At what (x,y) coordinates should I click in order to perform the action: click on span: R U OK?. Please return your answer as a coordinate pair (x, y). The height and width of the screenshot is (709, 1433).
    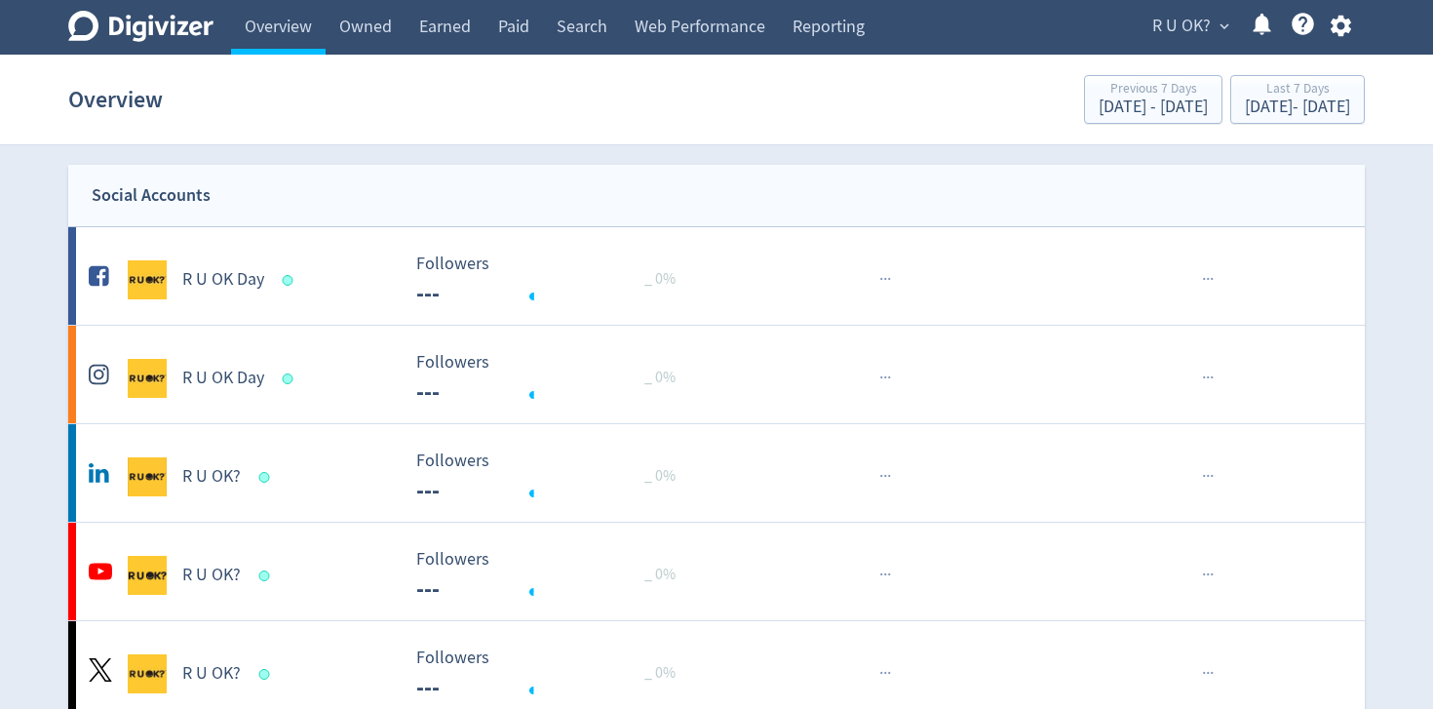
    Looking at the image, I should click on (1181, 26).